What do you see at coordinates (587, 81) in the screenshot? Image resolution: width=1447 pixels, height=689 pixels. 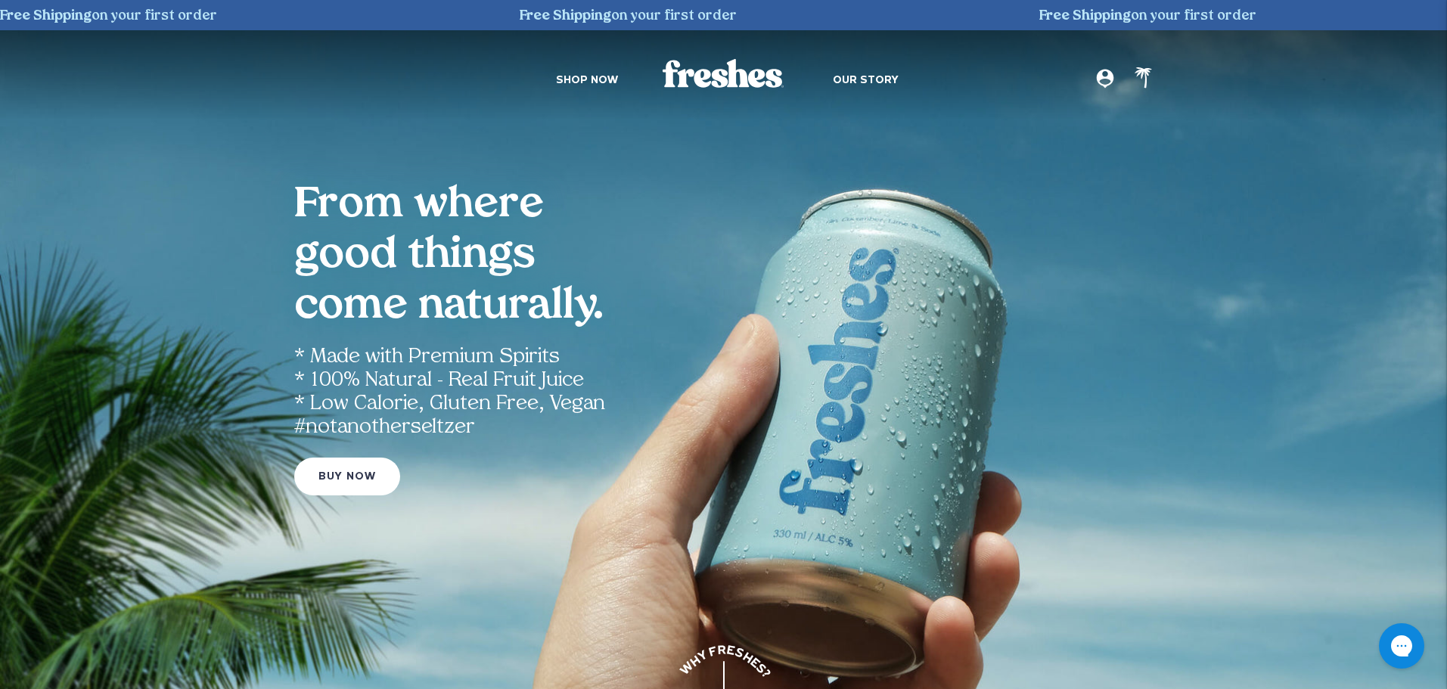 I see `span: Shop Now` at bounding box center [587, 81].